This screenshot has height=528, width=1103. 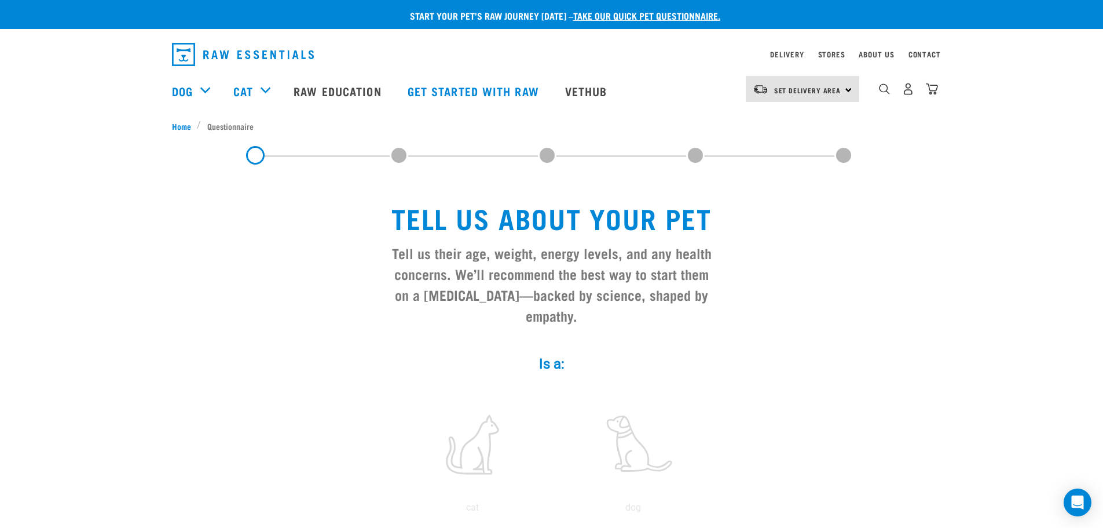 I want to click on a: About Us, so click(x=876, y=54).